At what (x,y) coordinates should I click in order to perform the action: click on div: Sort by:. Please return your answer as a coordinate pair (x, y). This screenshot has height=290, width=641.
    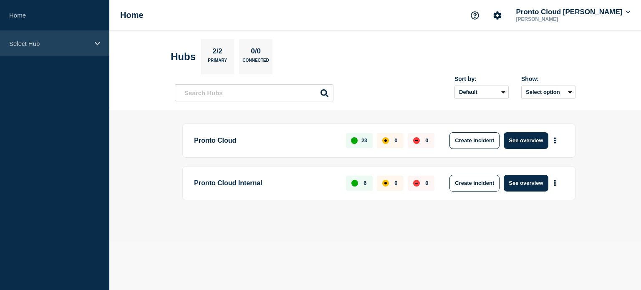
    Looking at the image, I should click on (482, 79).